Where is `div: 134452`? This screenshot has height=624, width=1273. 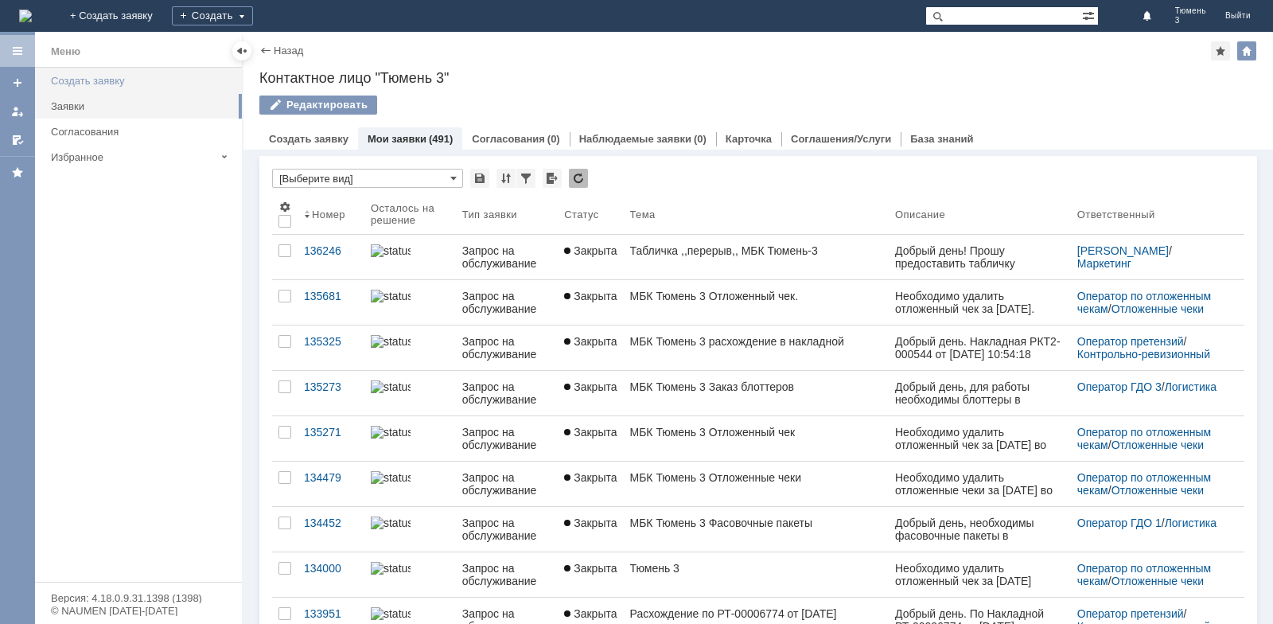
div: 134452 is located at coordinates (331, 523).